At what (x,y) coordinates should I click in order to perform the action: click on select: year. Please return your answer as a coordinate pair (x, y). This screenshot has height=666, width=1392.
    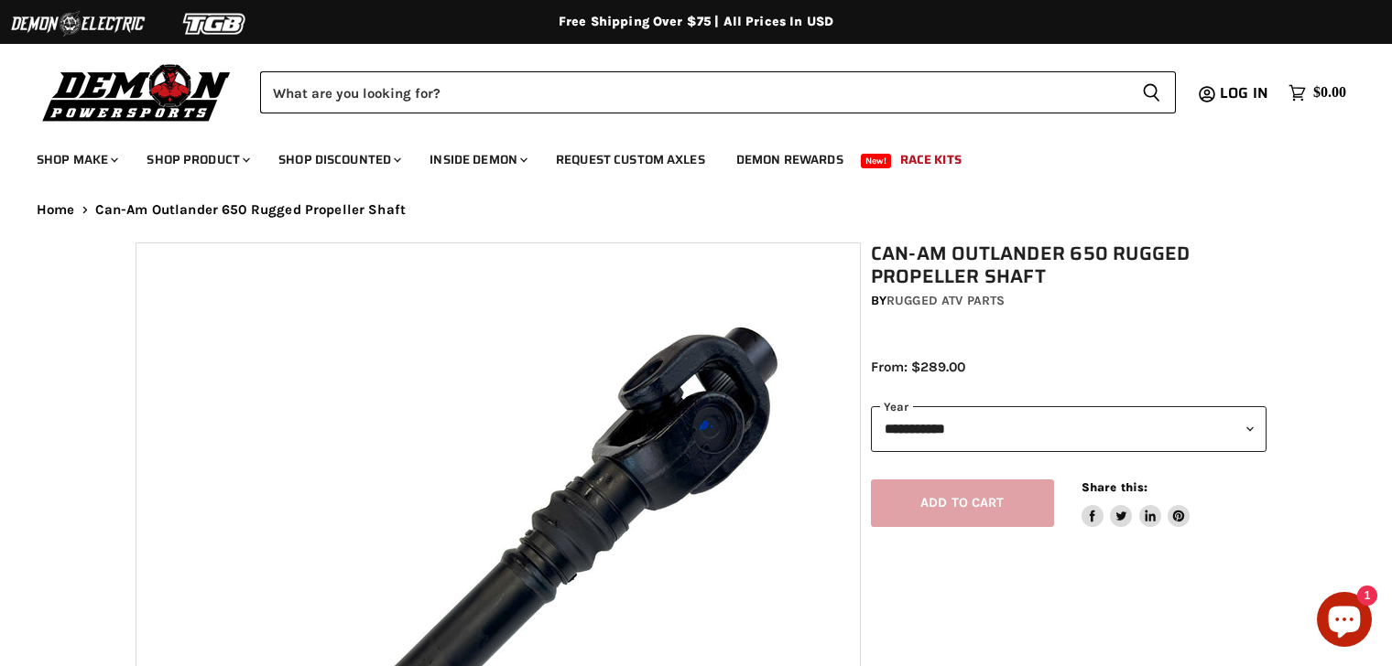
    Looking at the image, I should click on (1068, 428).